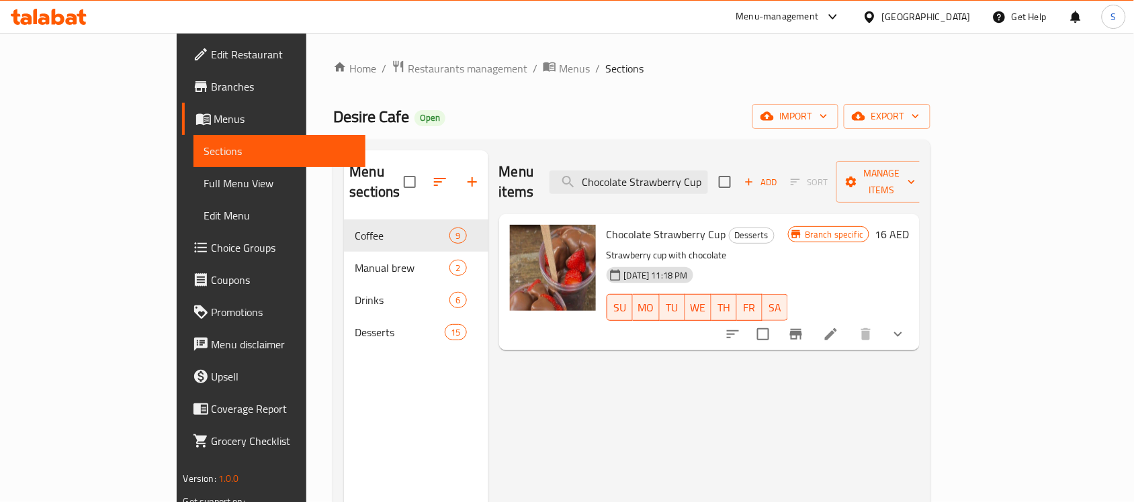  I want to click on button: WE, so click(698, 308).